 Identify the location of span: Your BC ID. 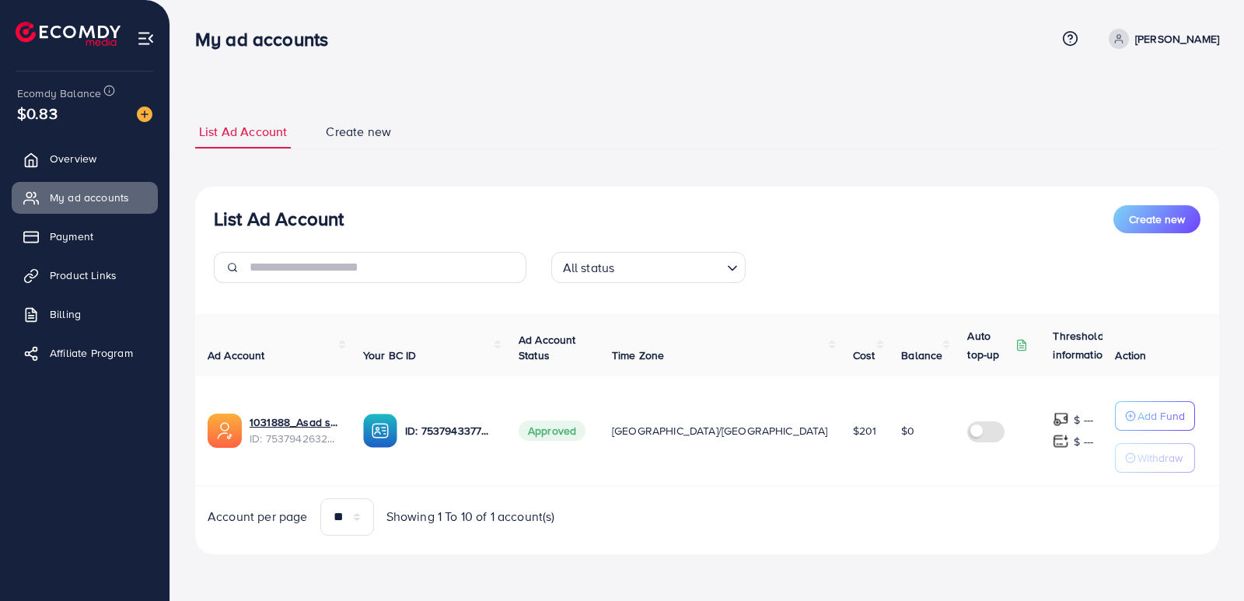
(389, 355).